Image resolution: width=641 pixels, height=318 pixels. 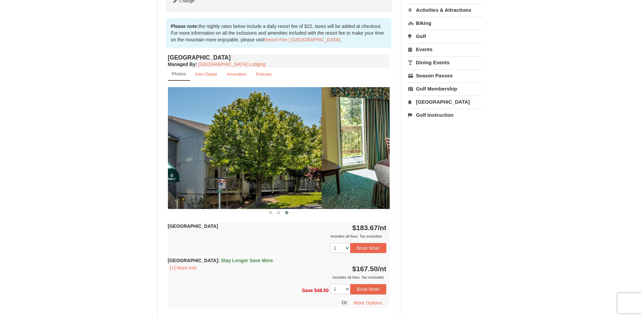 I want to click on a: Season Passes, so click(x=446, y=75).